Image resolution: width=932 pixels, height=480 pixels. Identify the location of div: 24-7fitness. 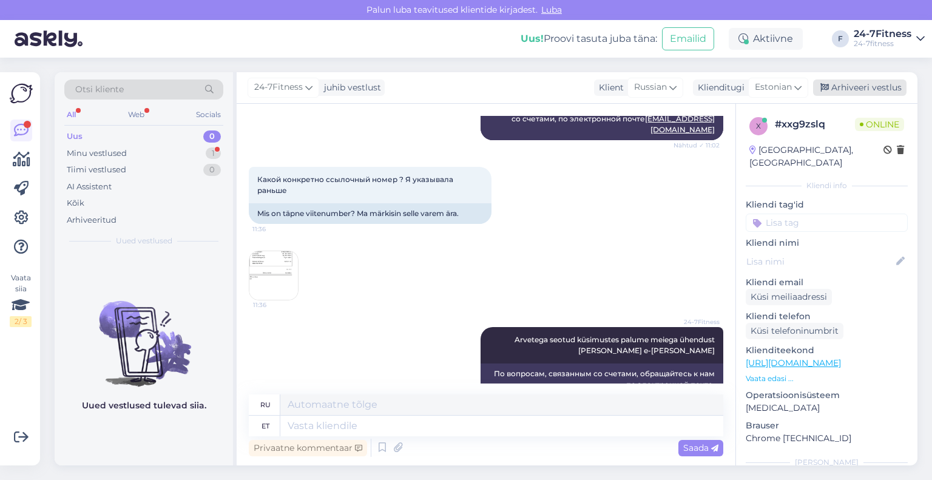
(883, 44).